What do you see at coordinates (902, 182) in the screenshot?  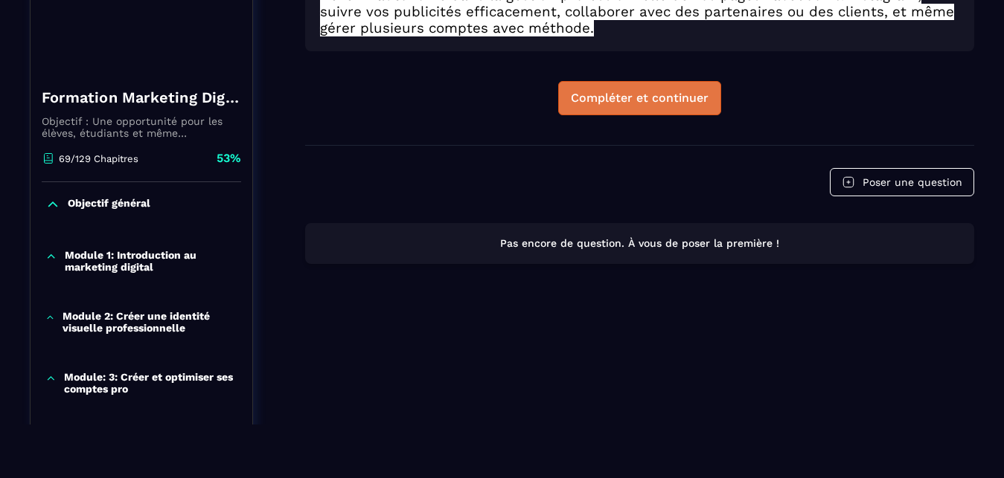 I see `button: Poser une question` at bounding box center [902, 182].